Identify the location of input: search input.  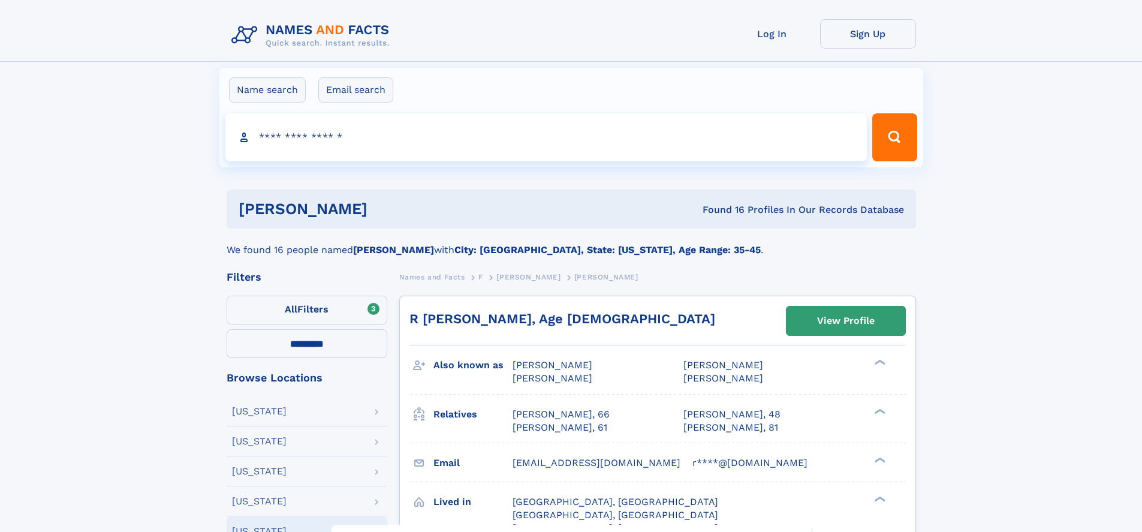
(546, 137).